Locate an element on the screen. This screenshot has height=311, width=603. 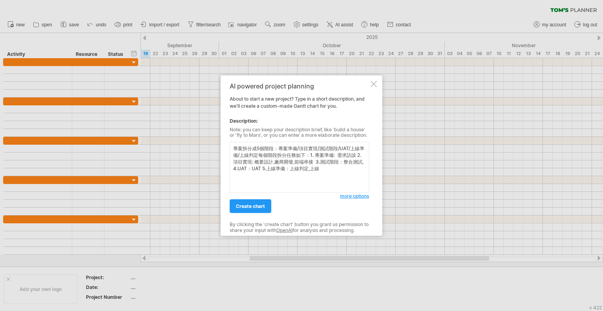
a: OpenAI is located at coordinates (284, 229).